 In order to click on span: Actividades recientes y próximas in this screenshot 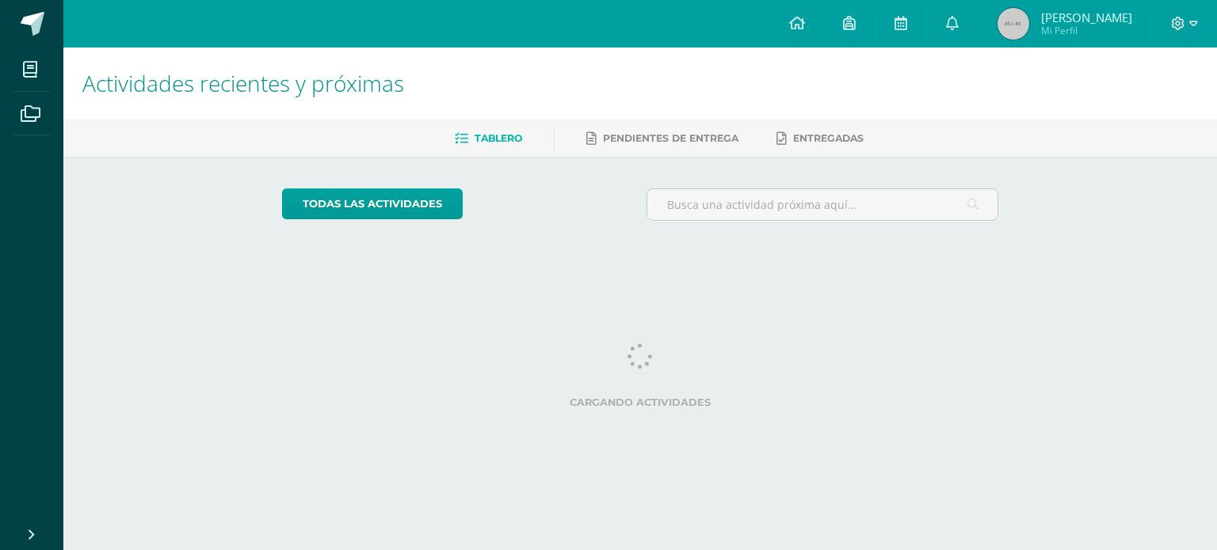, I will do `click(243, 83)`.